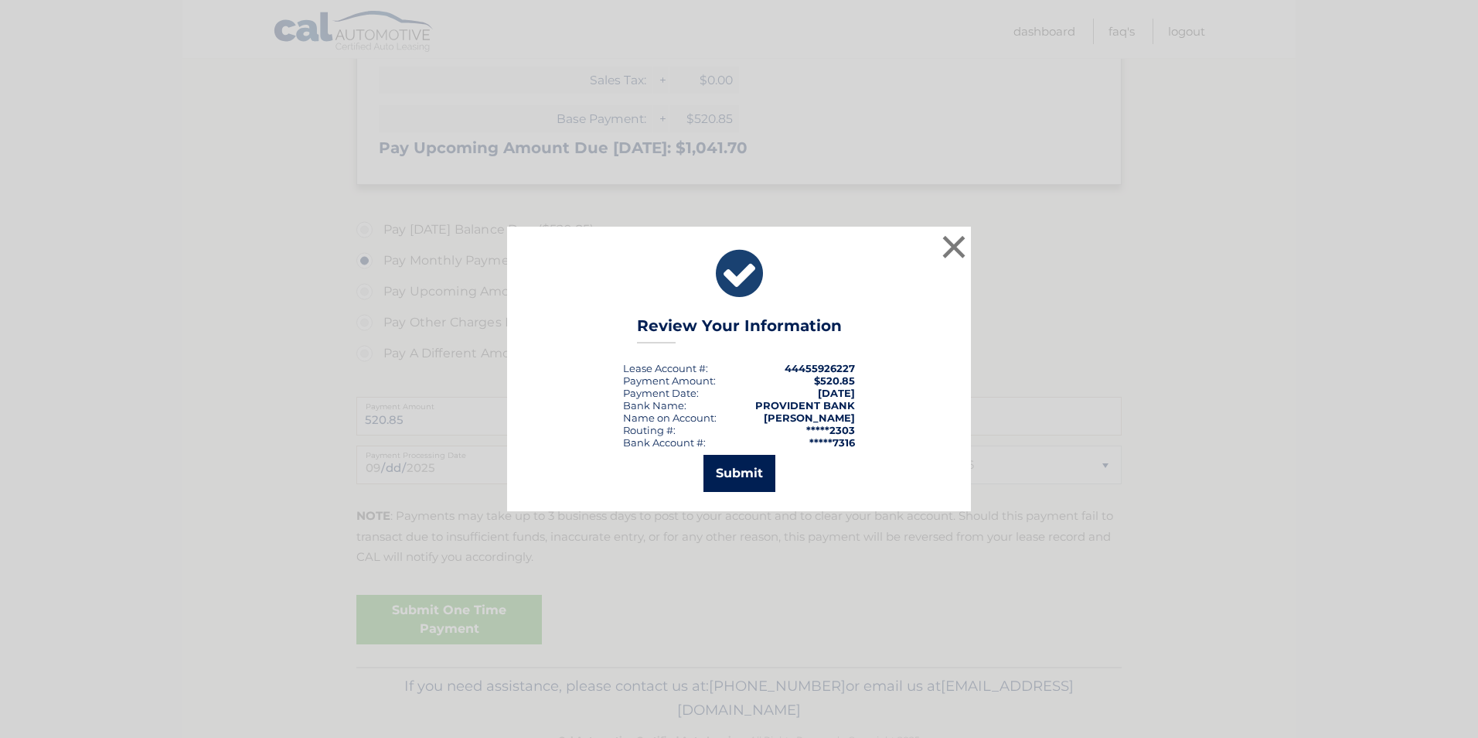 The image size is (1478, 738). What do you see at coordinates (739, 473) in the screenshot?
I see `button: Submit` at bounding box center [739, 473].